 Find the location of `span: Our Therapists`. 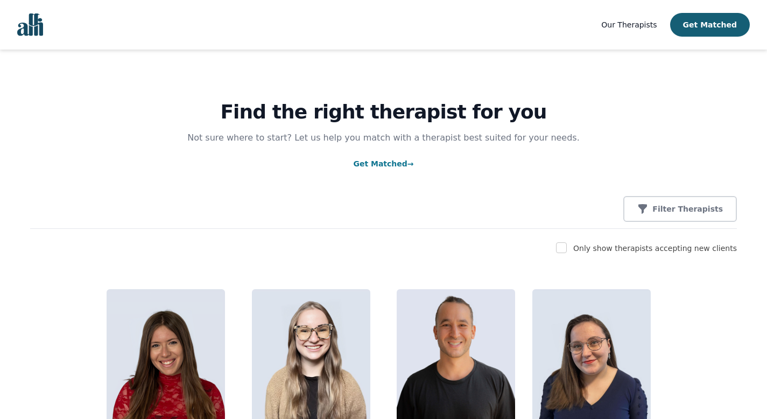

span: Our Therapists is located at coordinates (629, 25).